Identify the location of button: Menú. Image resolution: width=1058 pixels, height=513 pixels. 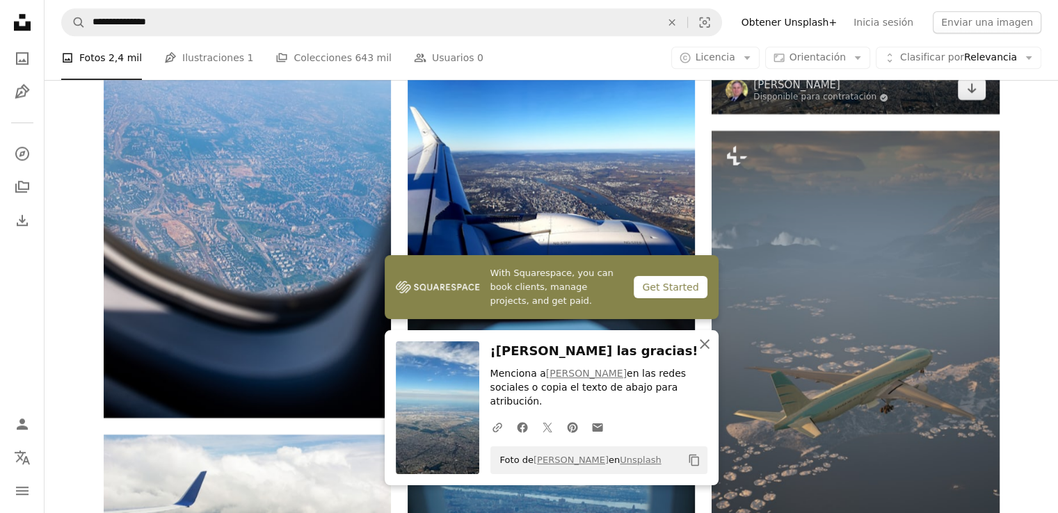
(22, 491).